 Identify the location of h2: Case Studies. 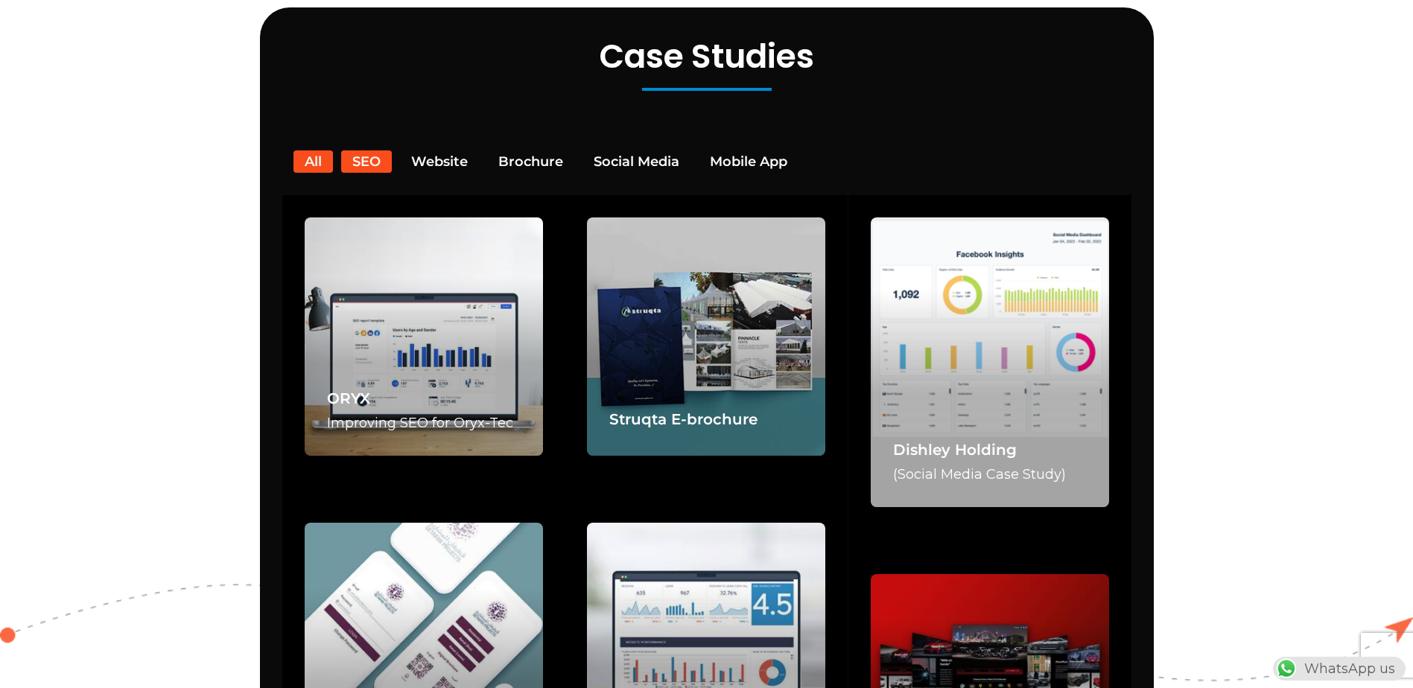
(707, 57).